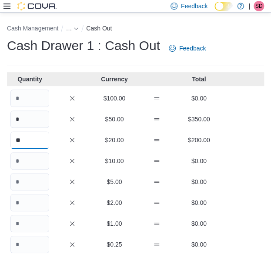 The height and width of the screenshot is (254, 271). What do you see at coordinates (199, 79) in the screenshot?
I see `p: Total` at bounding box center [199, 79].